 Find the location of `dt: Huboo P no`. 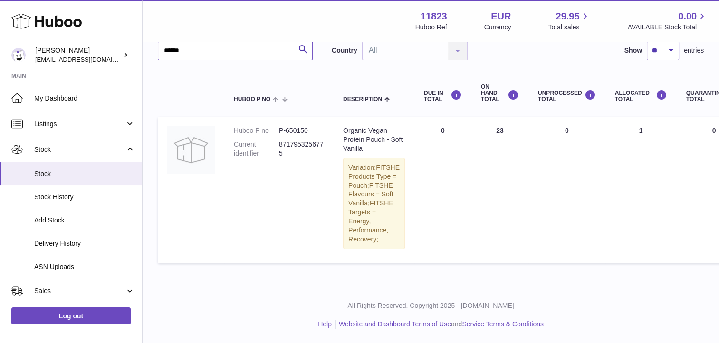

dt: Huboo P no is located at coordinates (256, 131).